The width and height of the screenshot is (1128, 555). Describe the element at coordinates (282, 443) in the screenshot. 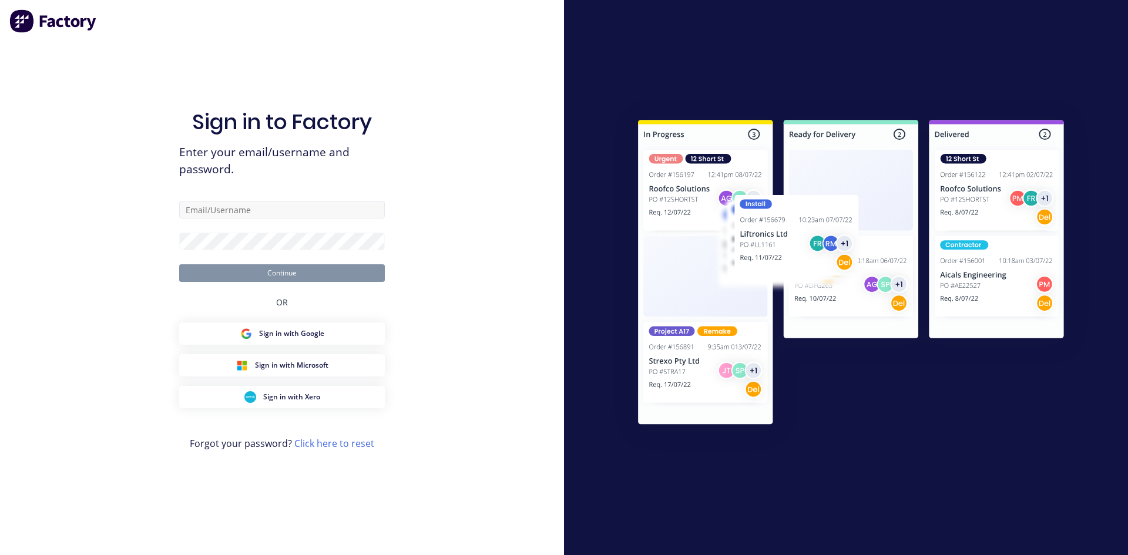

I see `span: Forgot your password?` at that location.